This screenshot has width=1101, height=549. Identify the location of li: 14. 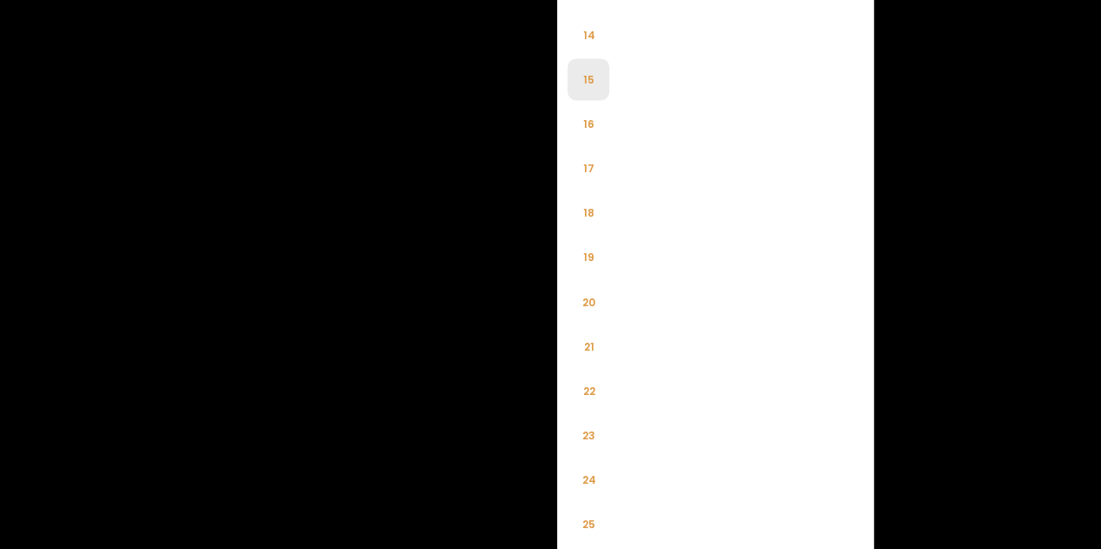
(588, 35).